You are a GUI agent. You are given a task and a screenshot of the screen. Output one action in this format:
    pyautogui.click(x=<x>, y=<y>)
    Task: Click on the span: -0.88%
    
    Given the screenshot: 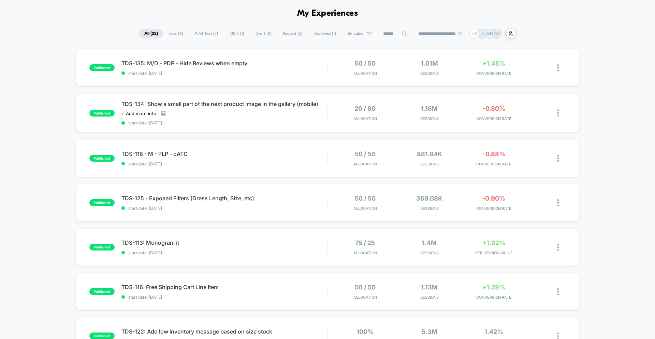 What is the action you would take?
    pyautogui.click(x=494, y=154)
    